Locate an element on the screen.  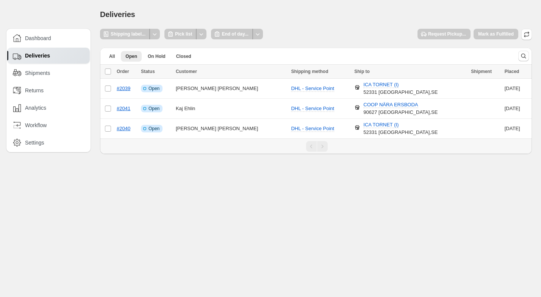
a: #2041 is located at coordinates (123, 108).